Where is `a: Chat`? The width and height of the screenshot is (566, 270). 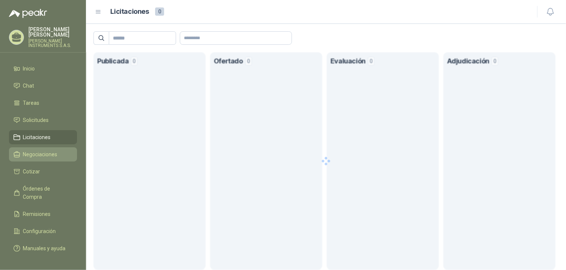
a: Chat is located at coordinates (43, 86).